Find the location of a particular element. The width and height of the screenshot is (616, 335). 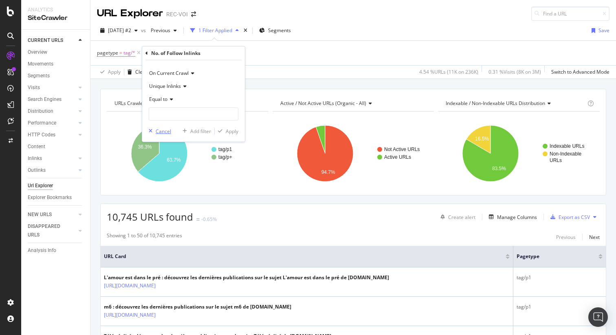

button: Save is located at coordinates (599, 31).